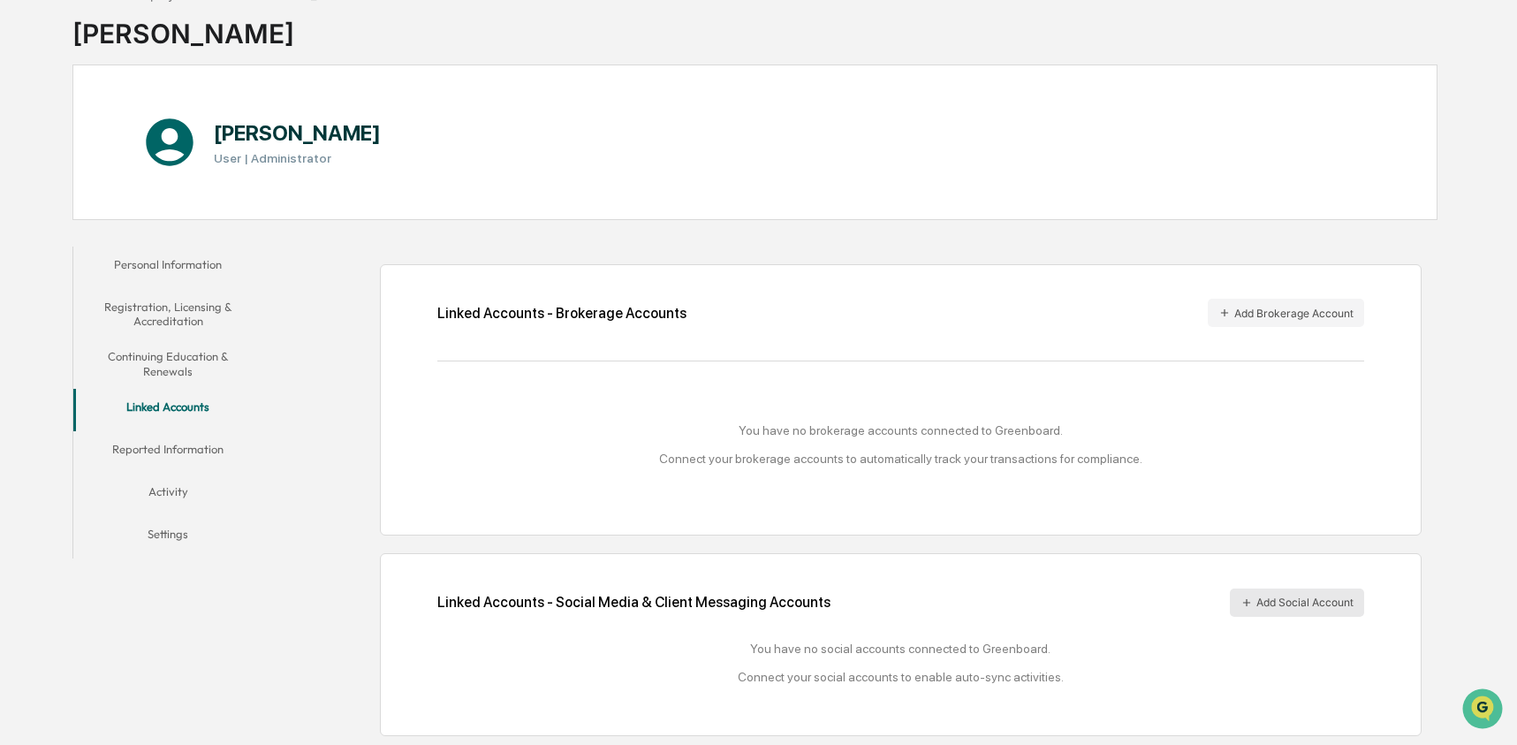  Describe the element at coordinates (900, 663) in the screenshot. I see `div: You have no social accounts connected to Greenboard. Connect your social accounts to enable auto-...` at that location.